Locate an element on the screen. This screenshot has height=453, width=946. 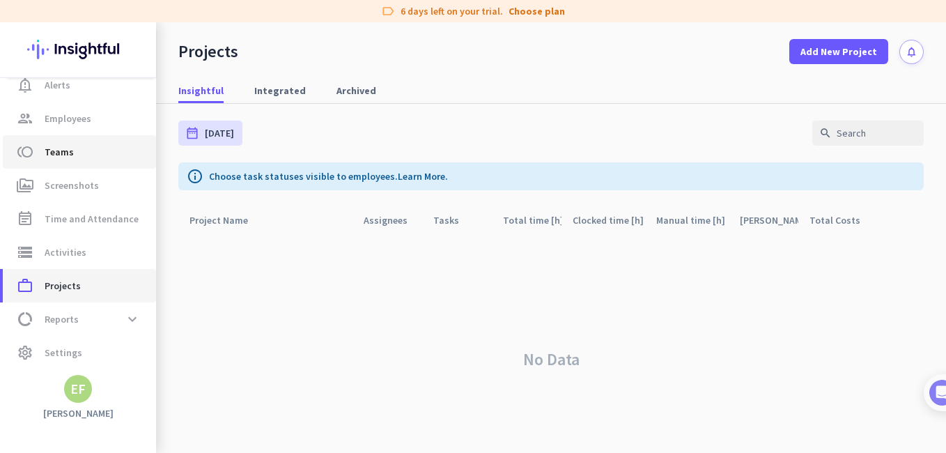
p: Choose task statuses visible to employees. is located at coordinates (328, 176).